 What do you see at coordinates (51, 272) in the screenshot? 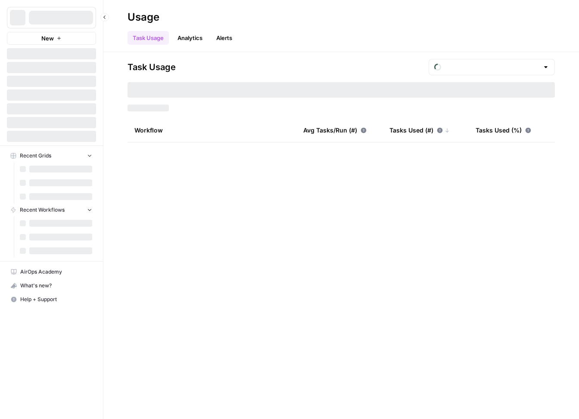
I see `a: AirOps Academy` at bounding box center [51, 272].